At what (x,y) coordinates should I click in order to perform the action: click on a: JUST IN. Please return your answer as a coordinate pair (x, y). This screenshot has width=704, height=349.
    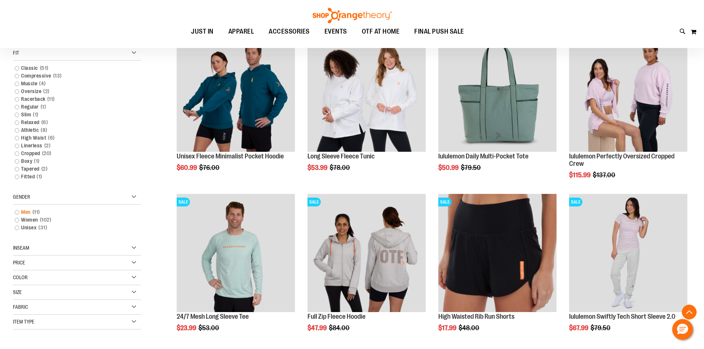
    Looking at the image, I should click on (202, 32).